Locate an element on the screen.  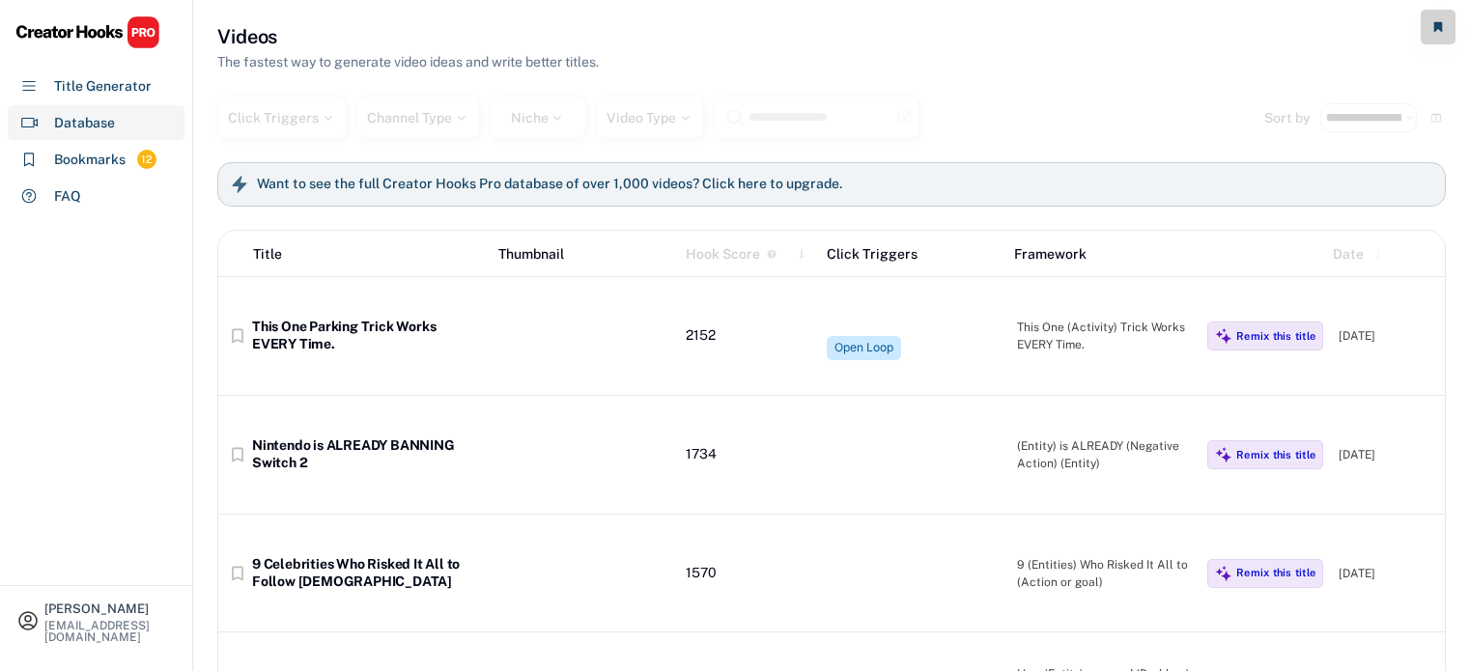
div: Database is located at coordinates (84, 123).